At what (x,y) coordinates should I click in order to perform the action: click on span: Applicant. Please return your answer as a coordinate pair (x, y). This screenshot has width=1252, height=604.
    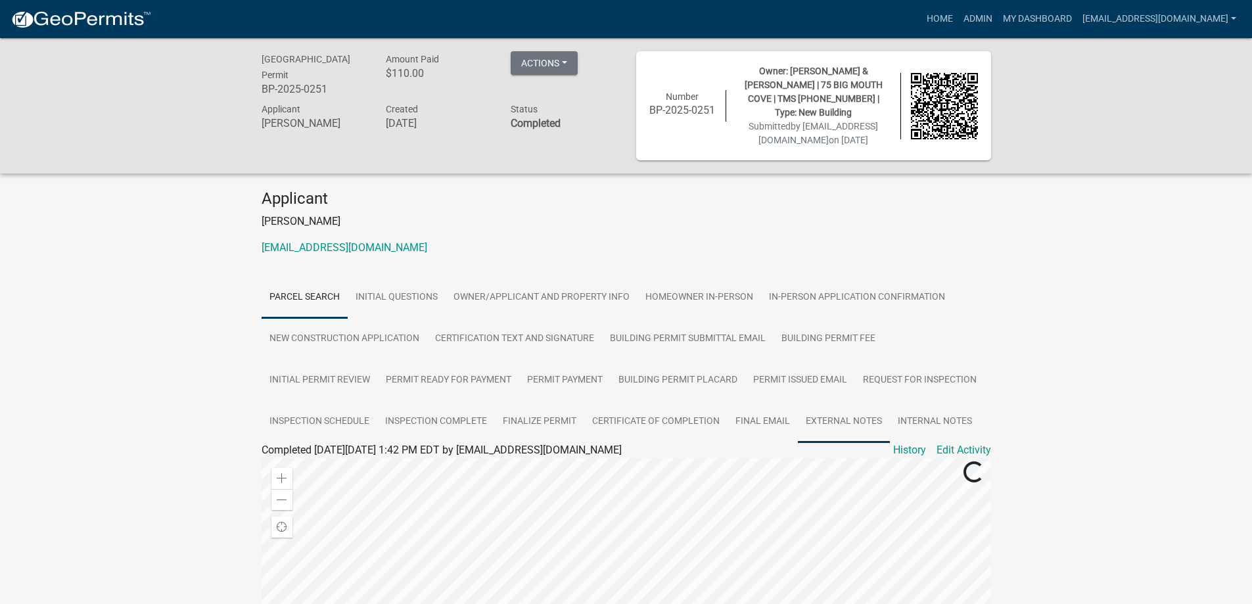
    Looking at the image, I should click on (281, 109).